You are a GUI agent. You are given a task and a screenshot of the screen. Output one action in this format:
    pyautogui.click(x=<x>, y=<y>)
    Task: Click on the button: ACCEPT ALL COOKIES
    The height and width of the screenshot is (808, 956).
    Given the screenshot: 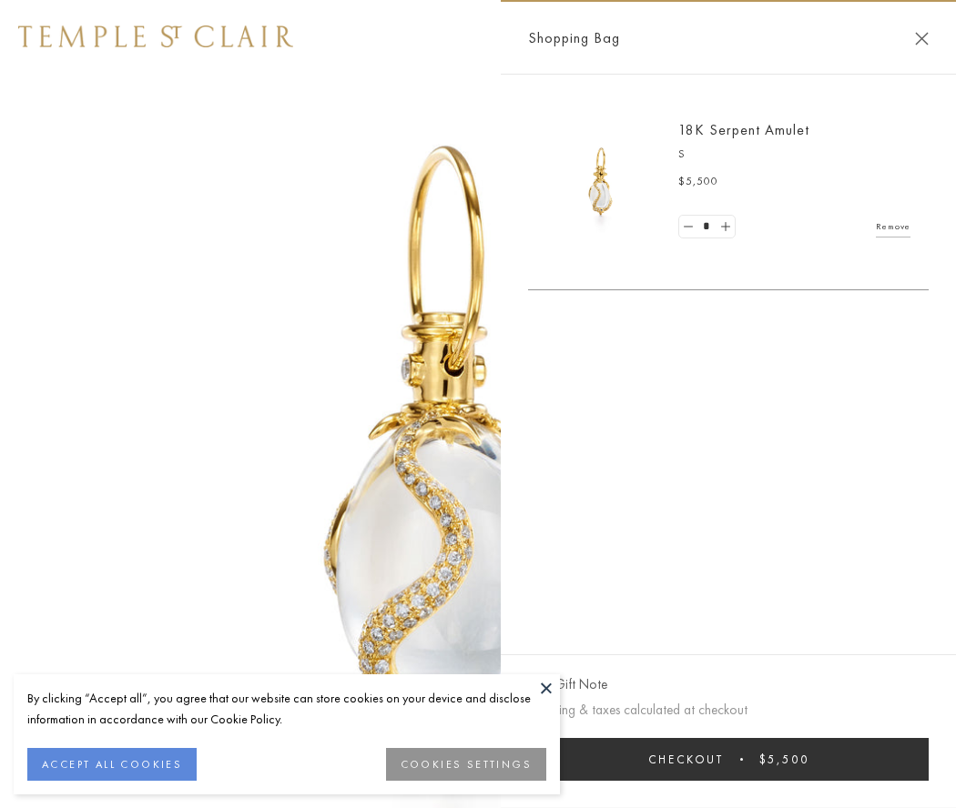 What is the action you would take?
    pyautogui.click(x=112, y=764)
    